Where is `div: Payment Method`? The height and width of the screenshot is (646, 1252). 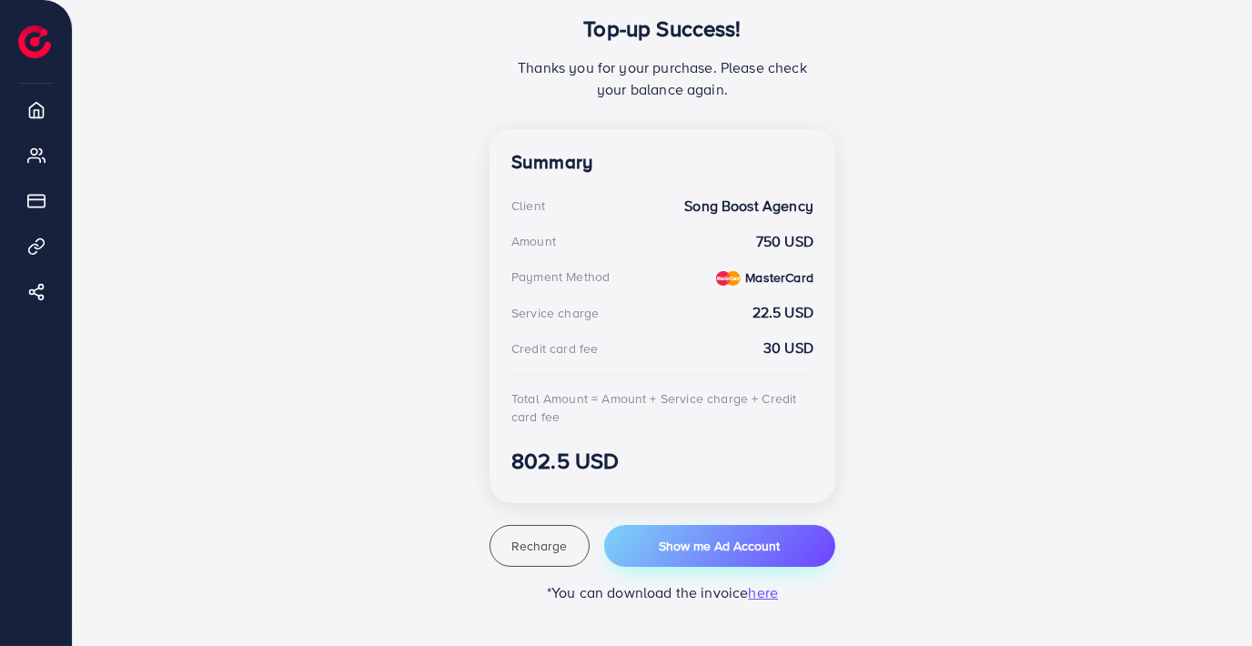 div: Payment Method is located at coordinates (560, 277).